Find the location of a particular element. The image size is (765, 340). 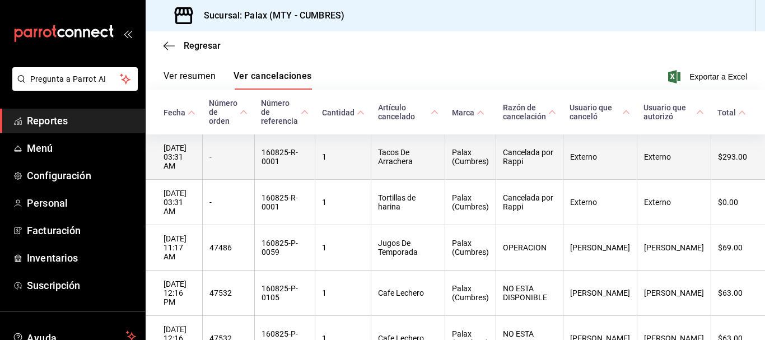

span: Regresar is located at coordinates (202, 45).